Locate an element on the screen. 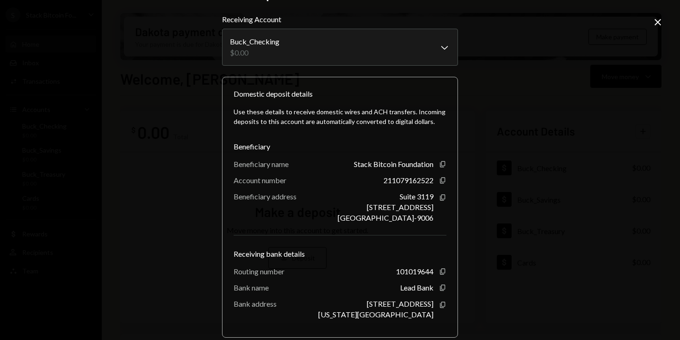 This screenshot has height=340, width=680. div: Receiving bank details is located at coordinates (340, 254).